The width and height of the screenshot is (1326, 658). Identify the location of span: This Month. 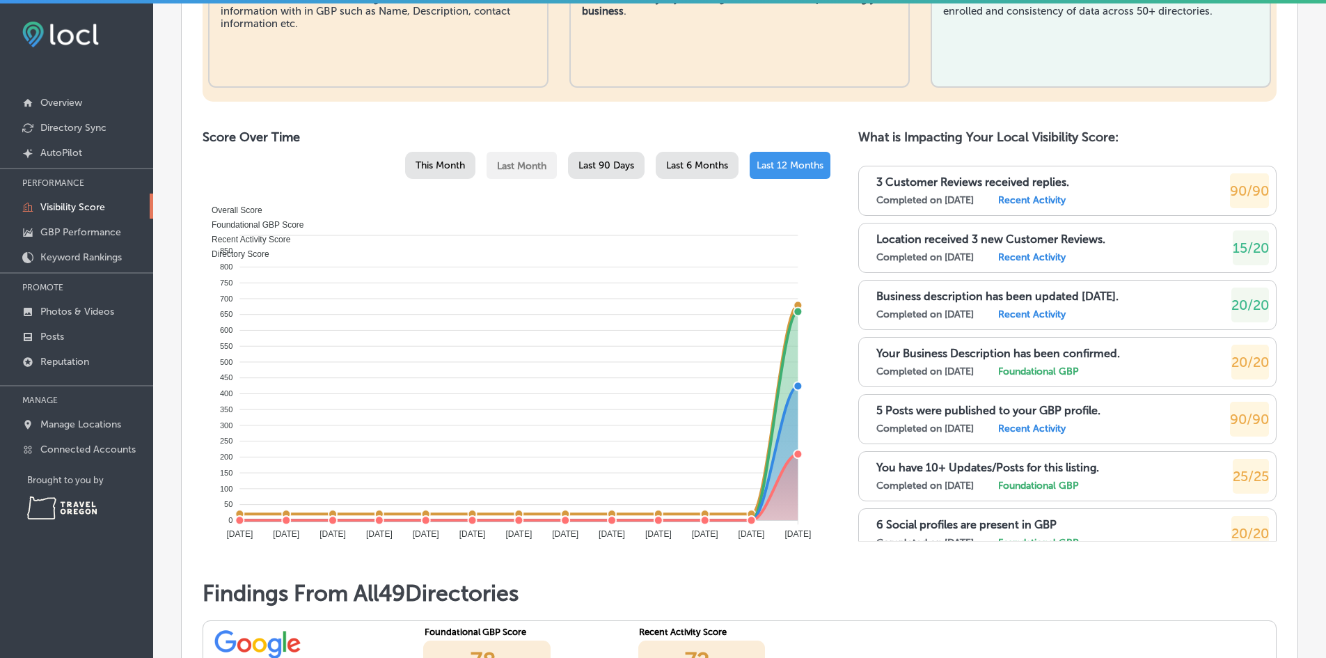
(440, 165).